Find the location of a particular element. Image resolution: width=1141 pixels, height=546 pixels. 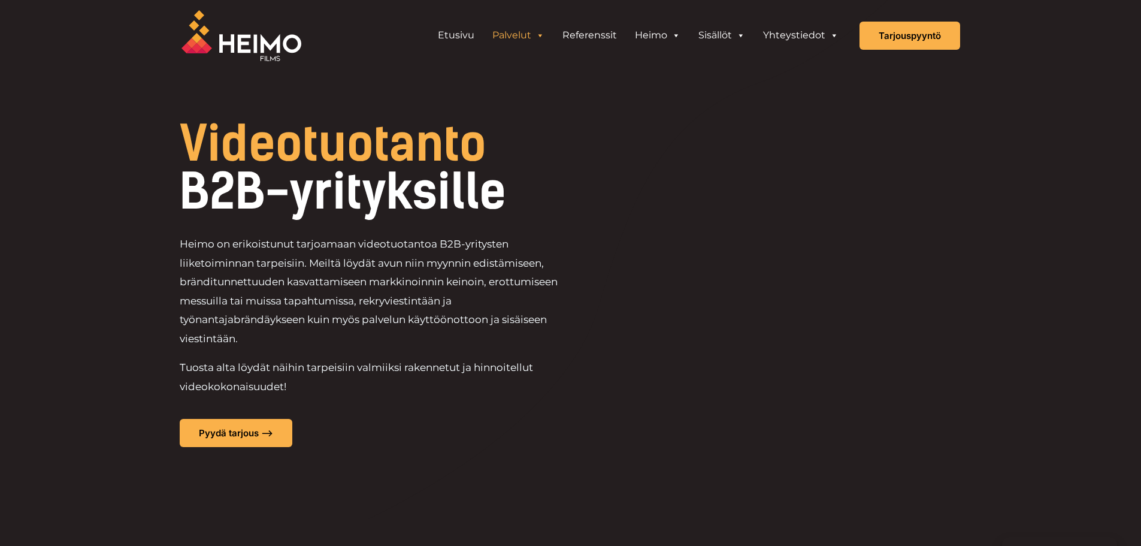

a: Etusivu is located at coordinates (456, 35).